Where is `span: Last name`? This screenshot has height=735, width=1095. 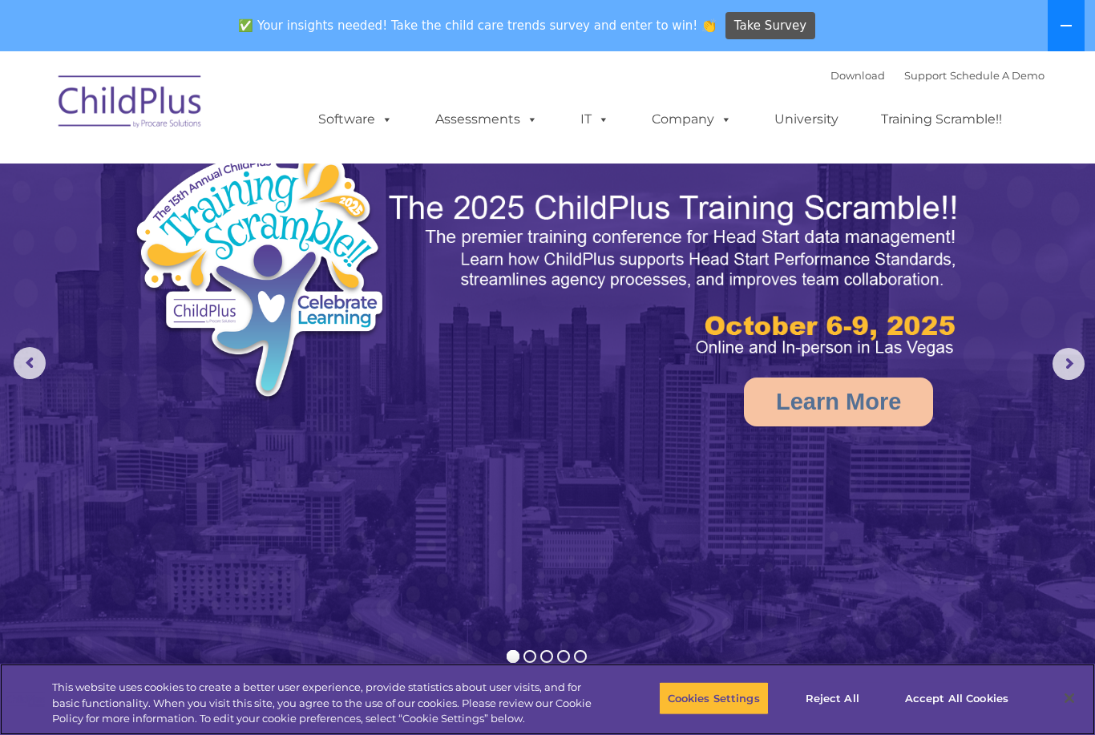 span: Last name is located at coordinates (247, 111).